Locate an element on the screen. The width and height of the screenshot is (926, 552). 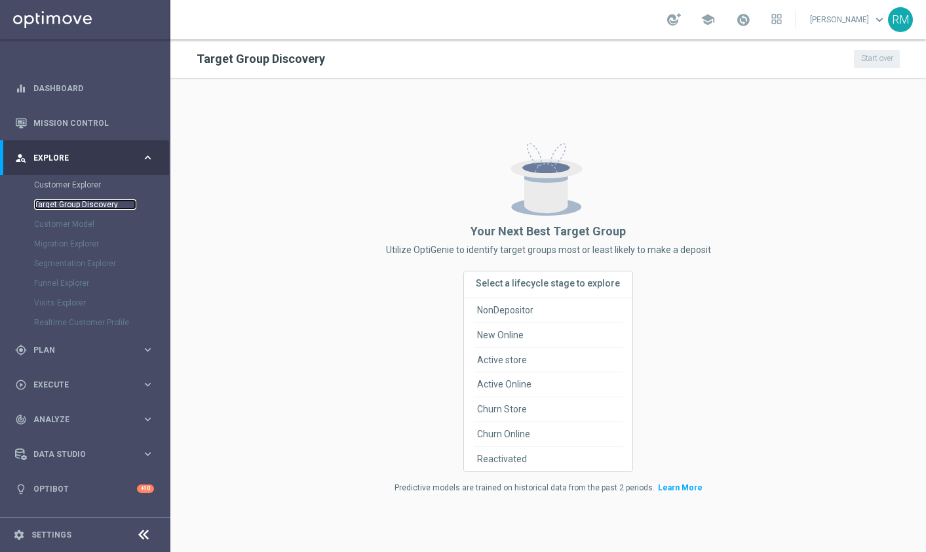
span: Churn Store is located at coordinates (502, 409).